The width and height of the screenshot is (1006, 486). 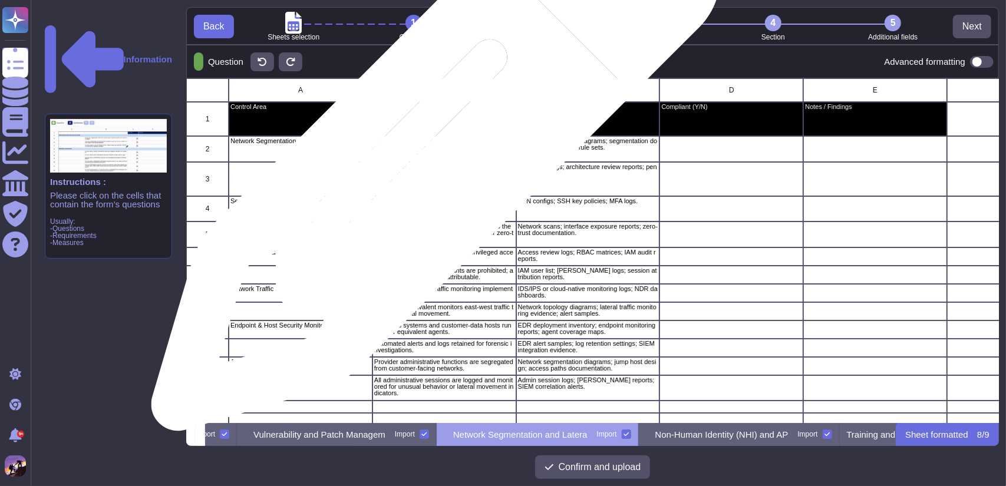 I want to click on p: Network segmentation diagrams; jump host design; access paths documentation., so click(x=588, y=366).